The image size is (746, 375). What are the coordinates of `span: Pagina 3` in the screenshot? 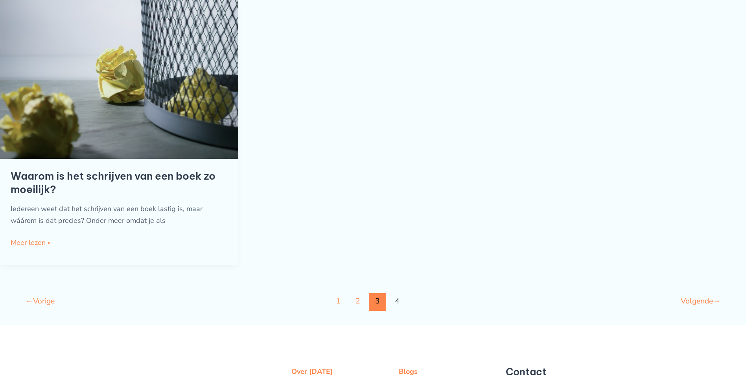 It's located at (378, 302).